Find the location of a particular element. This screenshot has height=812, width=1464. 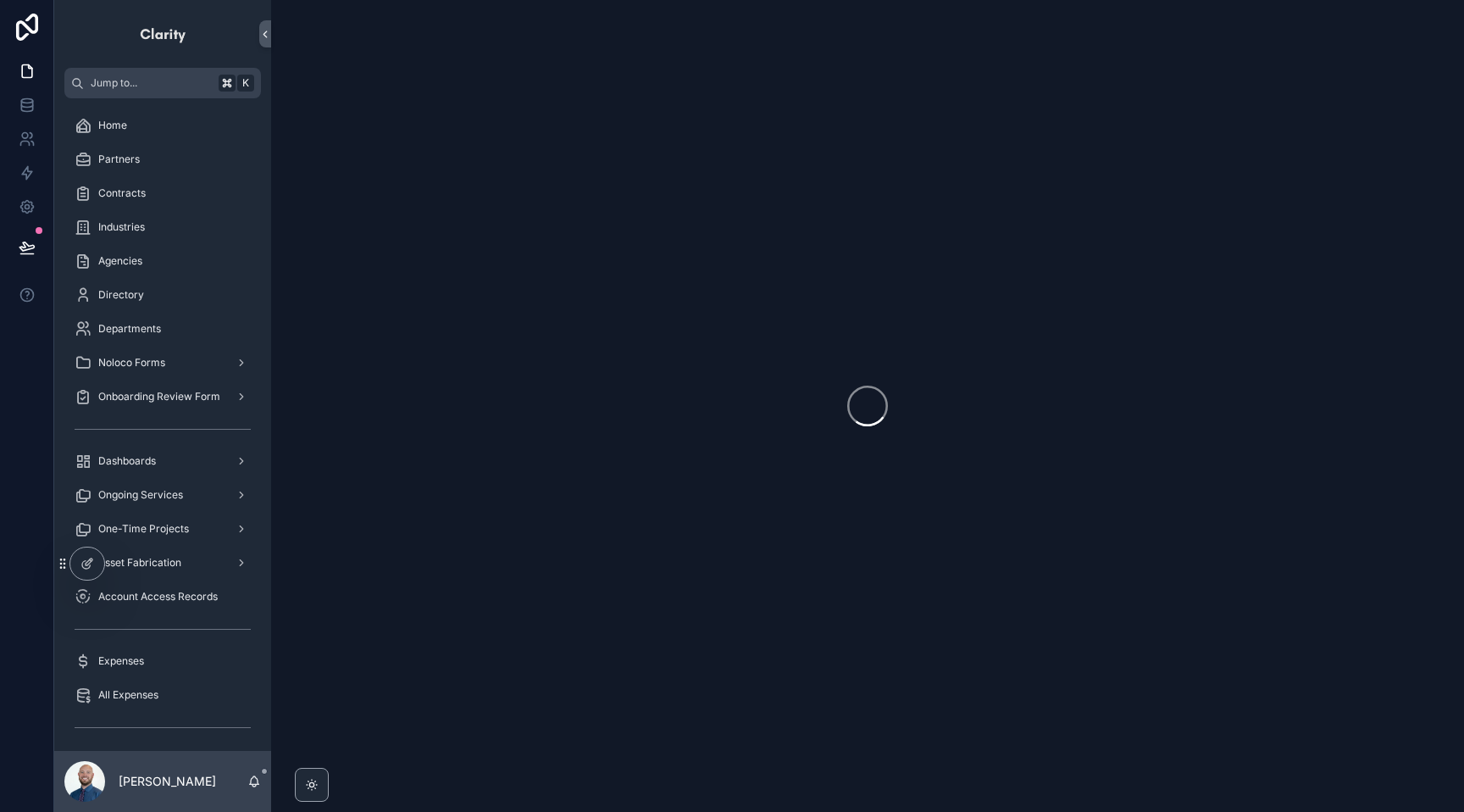

span: Noloco Forms is located at coordinates (131, 363).